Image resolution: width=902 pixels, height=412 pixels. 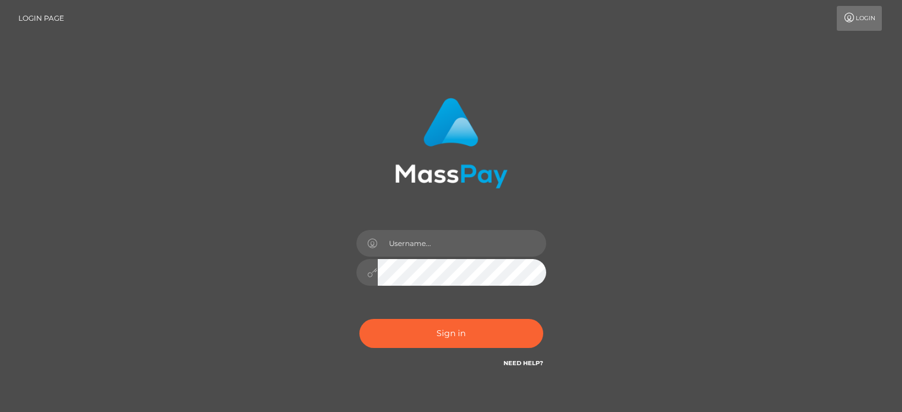 What do you see at coordinates (451, 333) in the screenshot?
I see `button: Sign in` at bounding box center [451, 333].